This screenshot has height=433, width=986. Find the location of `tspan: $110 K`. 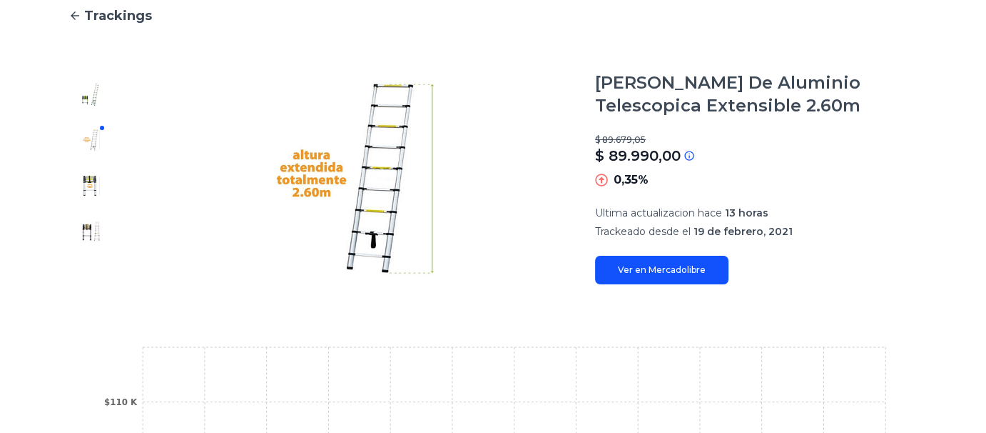

tspan: $110 K is located at coordinates (121, 402).